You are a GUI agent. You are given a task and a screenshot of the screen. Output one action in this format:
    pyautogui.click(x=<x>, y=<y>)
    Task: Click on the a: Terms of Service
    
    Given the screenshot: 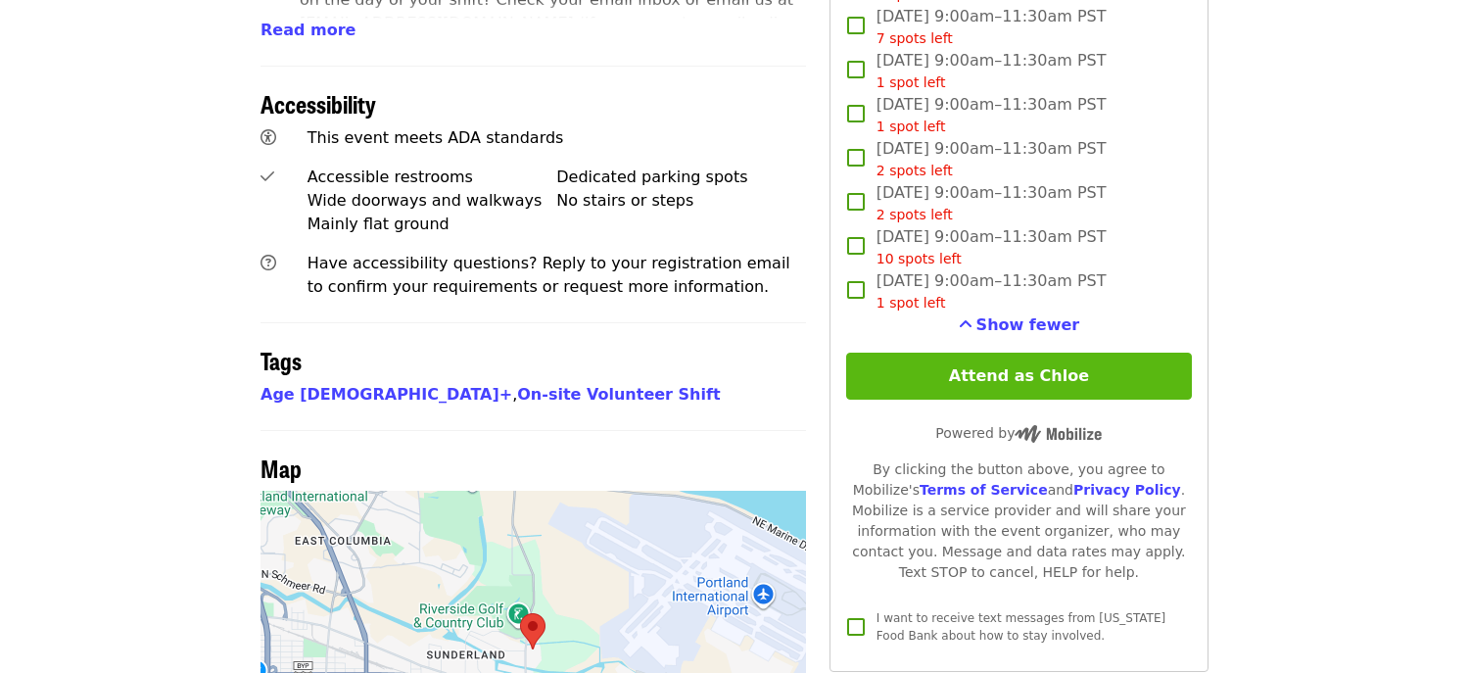 What is the action you would take?
    pyautogui.click(x=983, y=490)
    